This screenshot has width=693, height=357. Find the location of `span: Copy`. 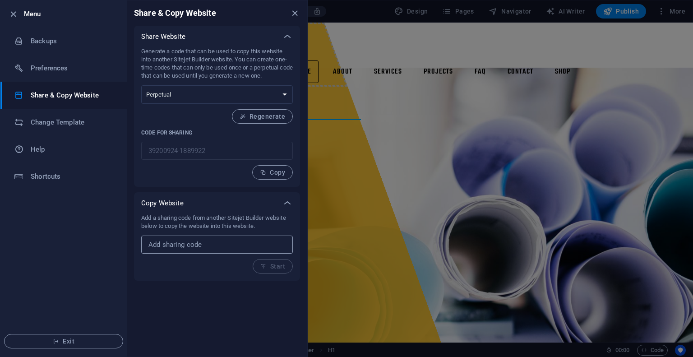

span: Copy is located at coordinates (272, 172).